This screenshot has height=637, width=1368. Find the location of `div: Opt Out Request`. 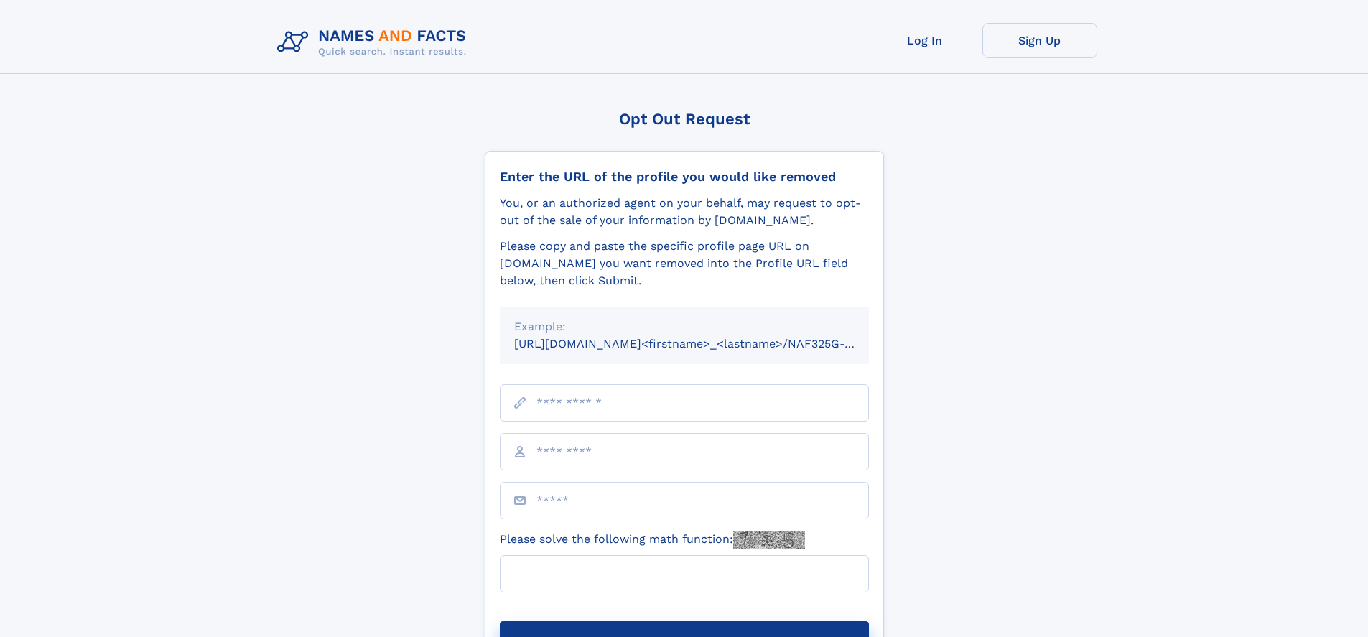

div: Opt Out Request is located at coordinates (684, 119).